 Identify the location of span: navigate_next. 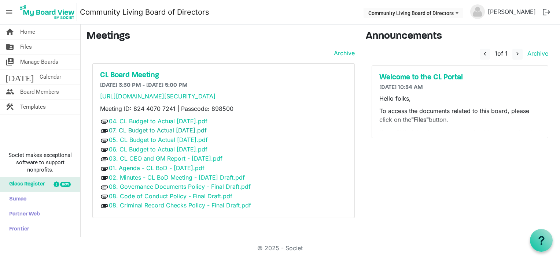
(517, 54).